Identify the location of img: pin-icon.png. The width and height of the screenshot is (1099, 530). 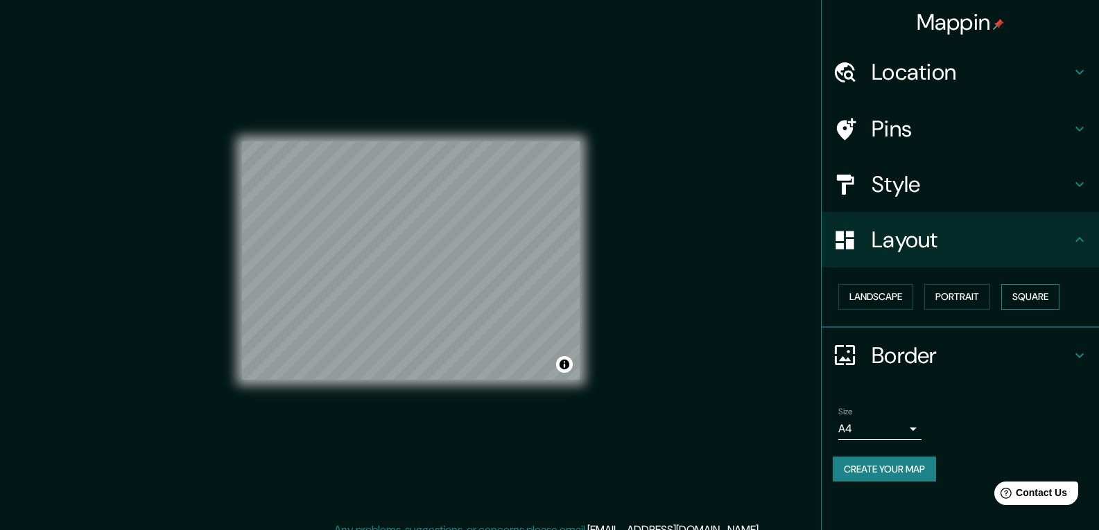
(998, 24).